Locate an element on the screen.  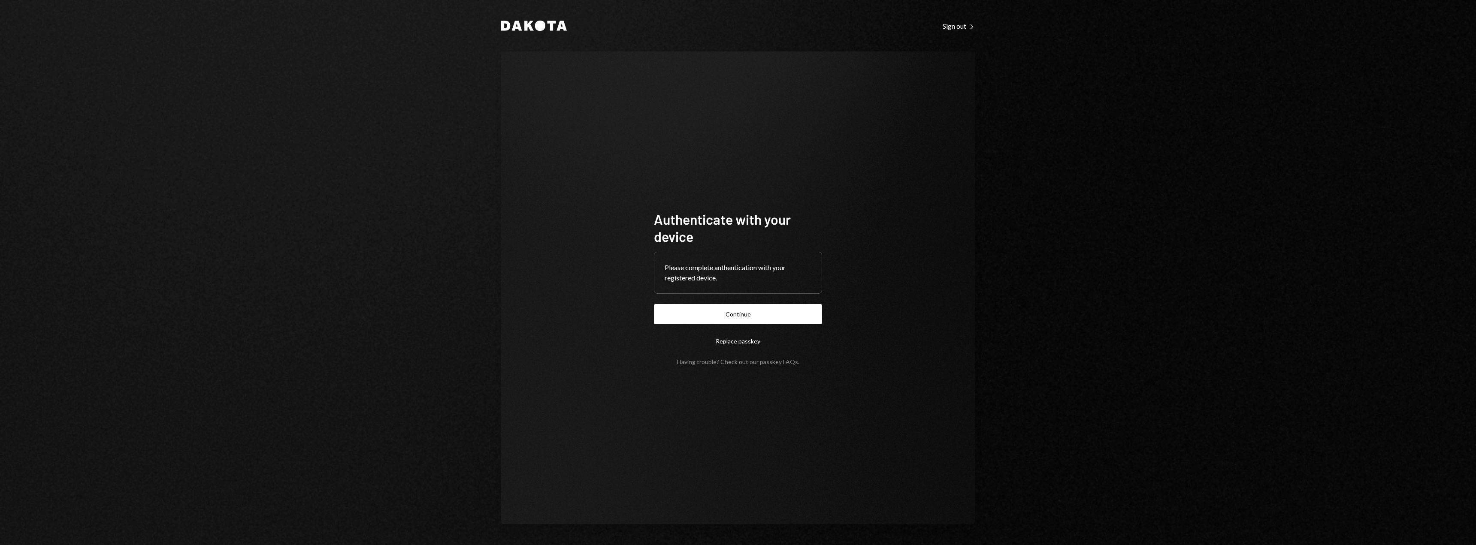
a: passkey FAQs is located at coordinates (779, 362).